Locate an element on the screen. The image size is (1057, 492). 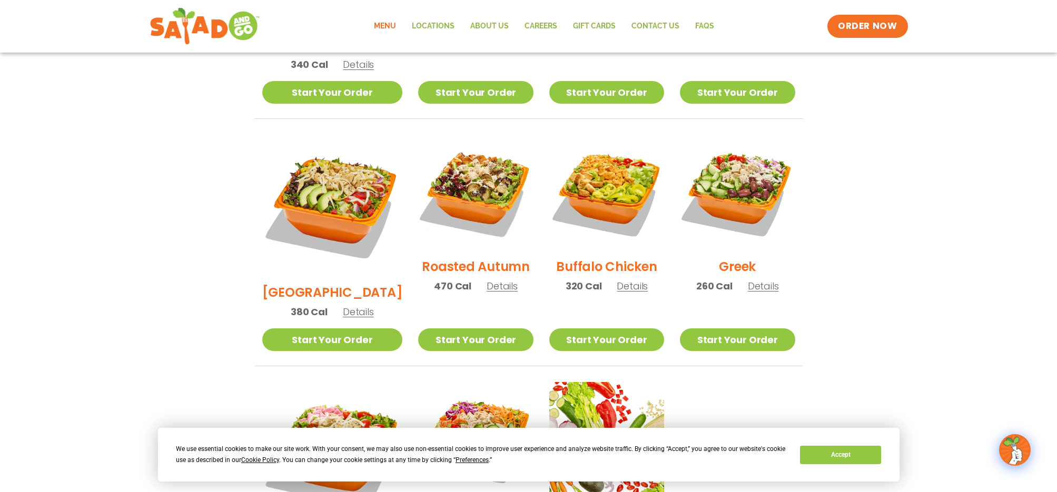
a: Menu is located at coordinates (385, 26).